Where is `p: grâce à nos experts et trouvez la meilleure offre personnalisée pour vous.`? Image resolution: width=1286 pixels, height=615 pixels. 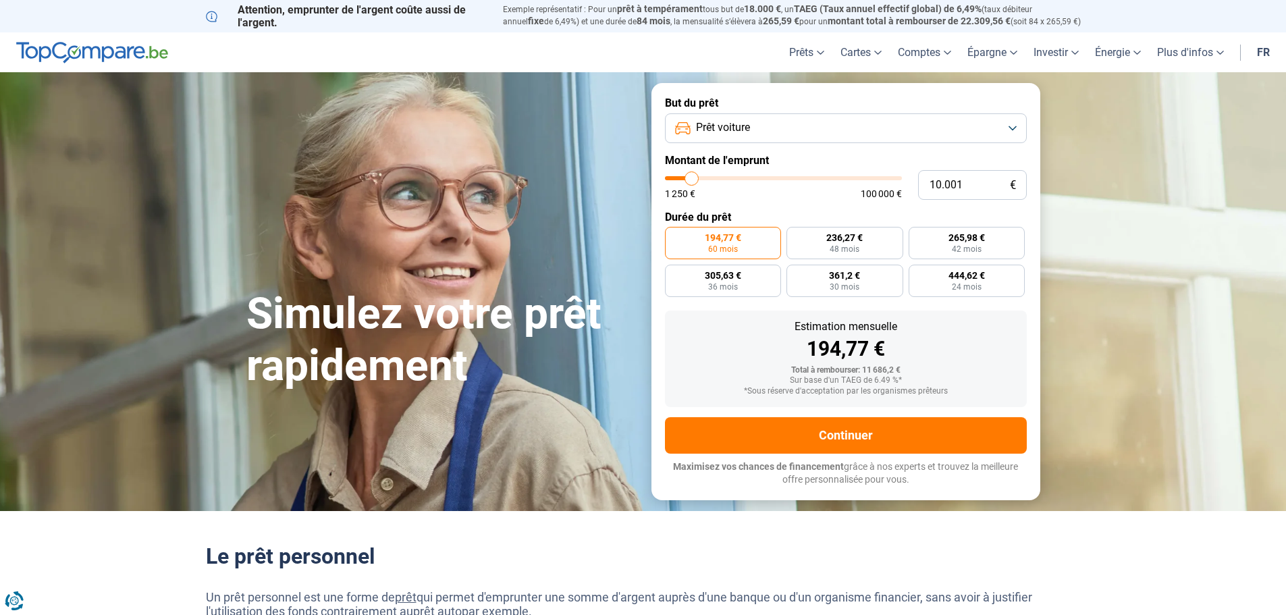
p: grâce à nos experts et trouvez la meilleure offre personnalisée pour vous. is located at coordinates (846, 473).